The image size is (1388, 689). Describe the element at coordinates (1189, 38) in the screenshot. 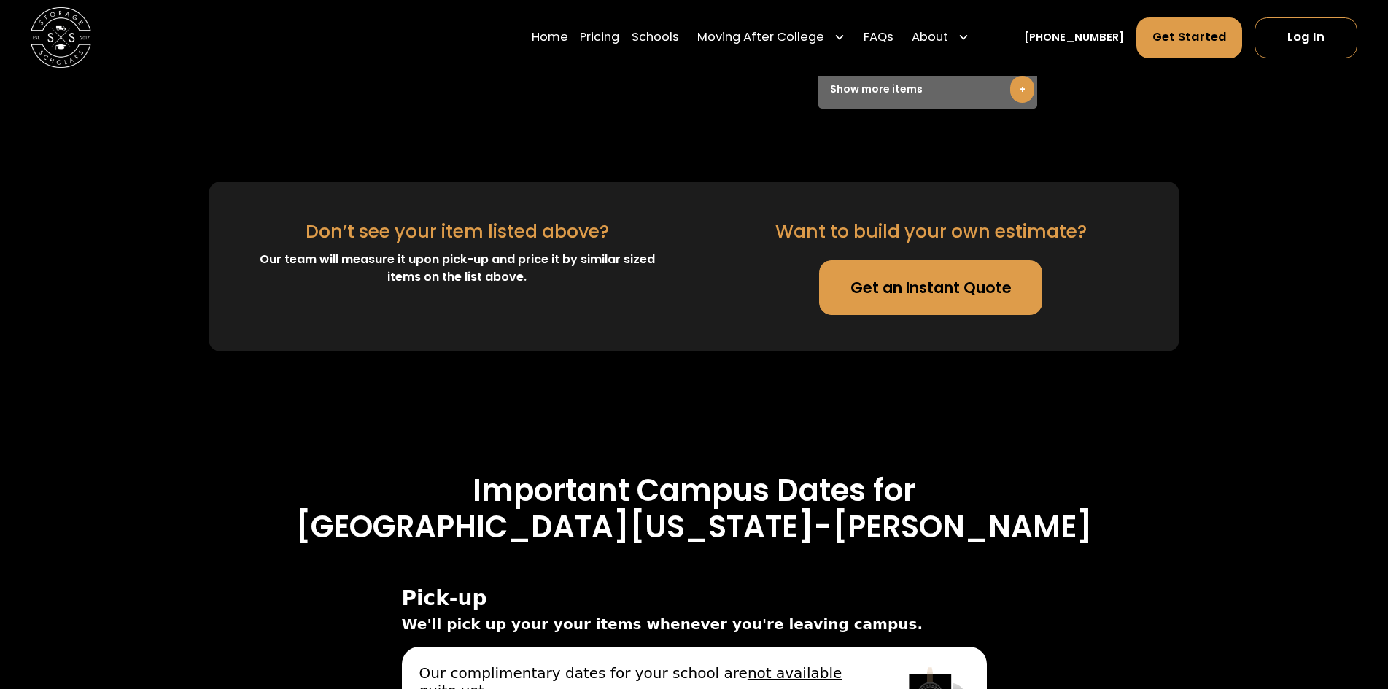

I see `a: Get Started` at that location.